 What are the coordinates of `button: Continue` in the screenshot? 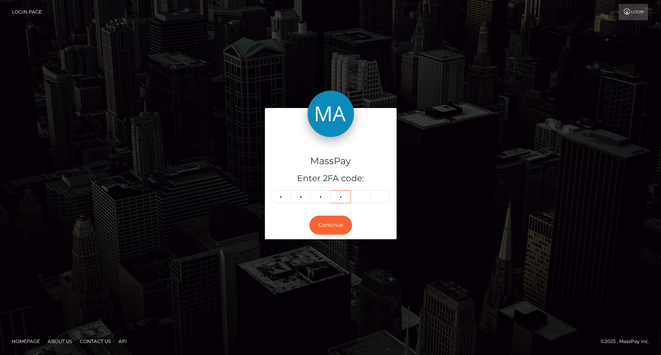 It's located at (330, 225).